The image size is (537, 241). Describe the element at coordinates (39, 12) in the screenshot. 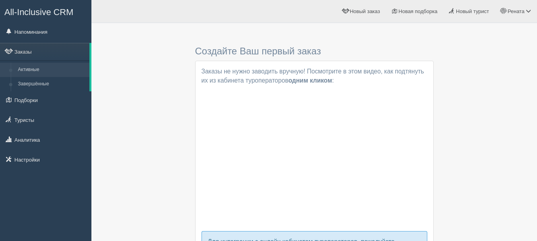

I see `span: All-Inclusive CRM` at that location.